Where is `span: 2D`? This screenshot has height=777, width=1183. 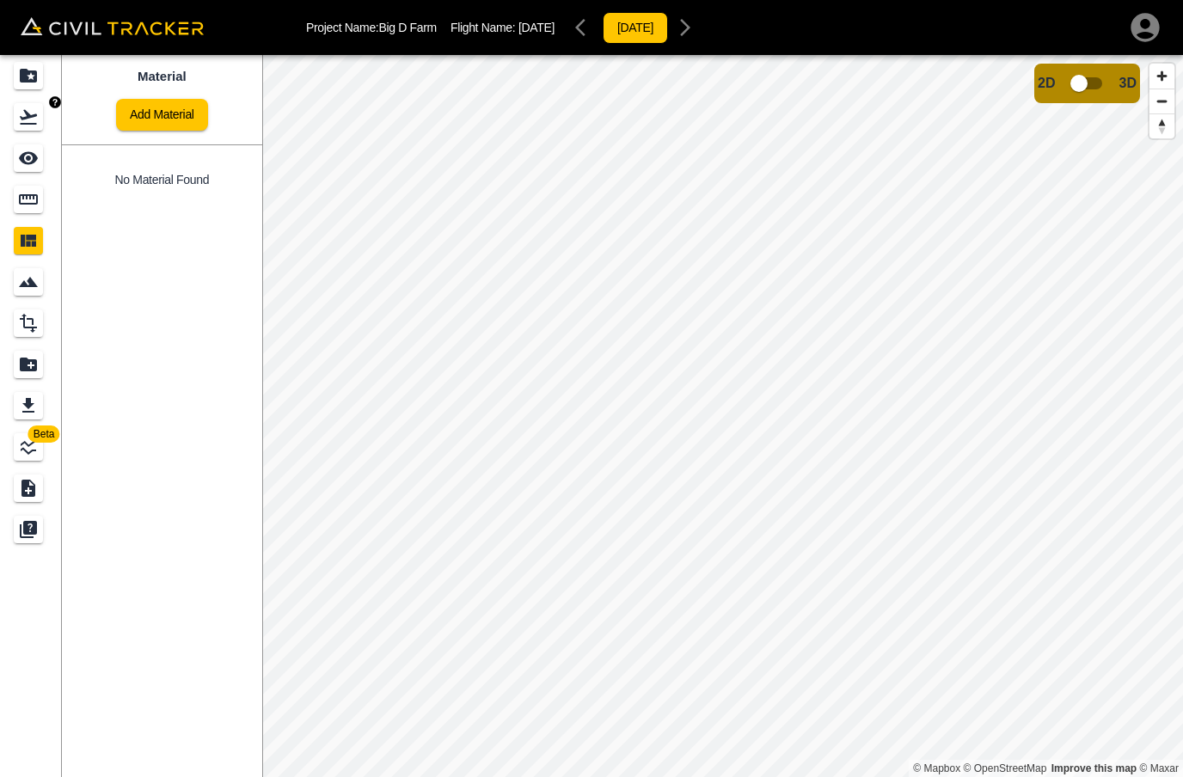 span: 2D is located at coordinates (1046, 83).